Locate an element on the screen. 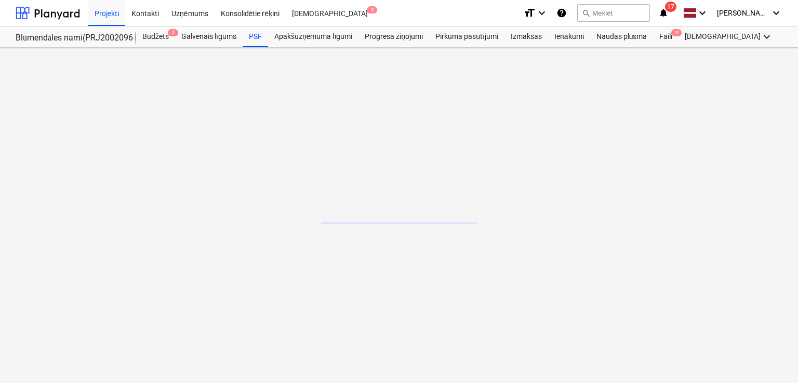 This screenshot has width=798, height=383. div: Progresa ziņojumi is located at coordinates (394, 37).